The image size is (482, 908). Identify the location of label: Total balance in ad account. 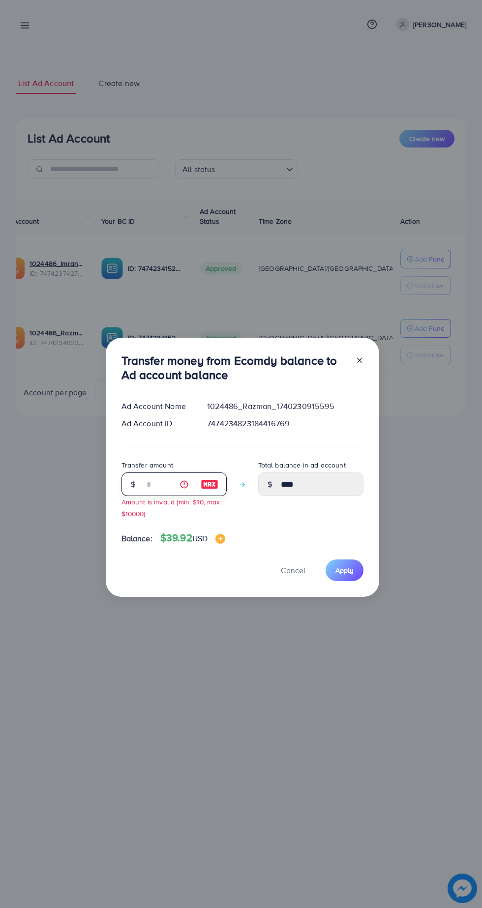
(302, 465).